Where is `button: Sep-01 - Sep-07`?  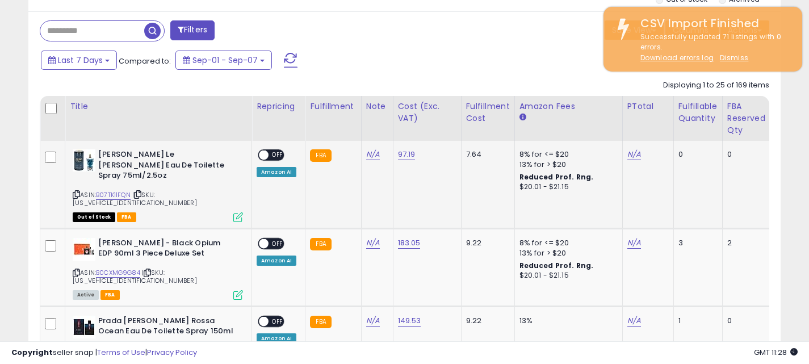 button: Sep-01 - Sep-07 is located at coordinates (224, 60).